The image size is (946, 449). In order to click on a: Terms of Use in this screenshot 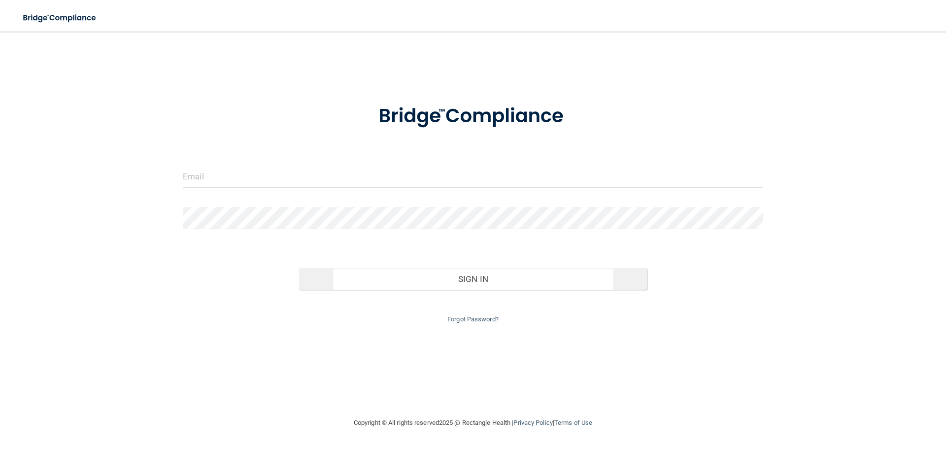, I will do `click(573, 422)`.